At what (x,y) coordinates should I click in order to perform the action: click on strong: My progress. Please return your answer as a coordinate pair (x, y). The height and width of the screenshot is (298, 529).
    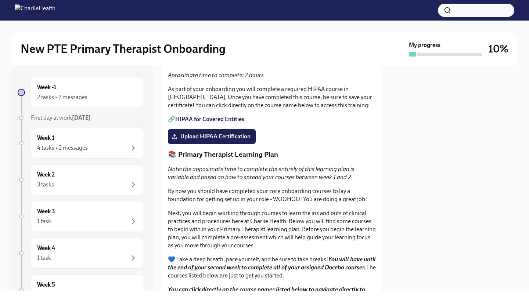
    Looking at the image, I should click on (425, 45).